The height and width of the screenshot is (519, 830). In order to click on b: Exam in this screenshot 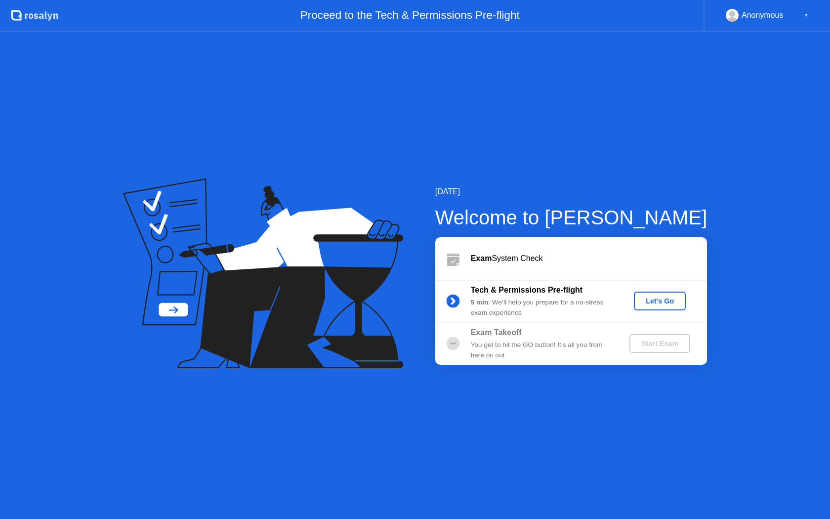, I will do `click(481, 258)`.